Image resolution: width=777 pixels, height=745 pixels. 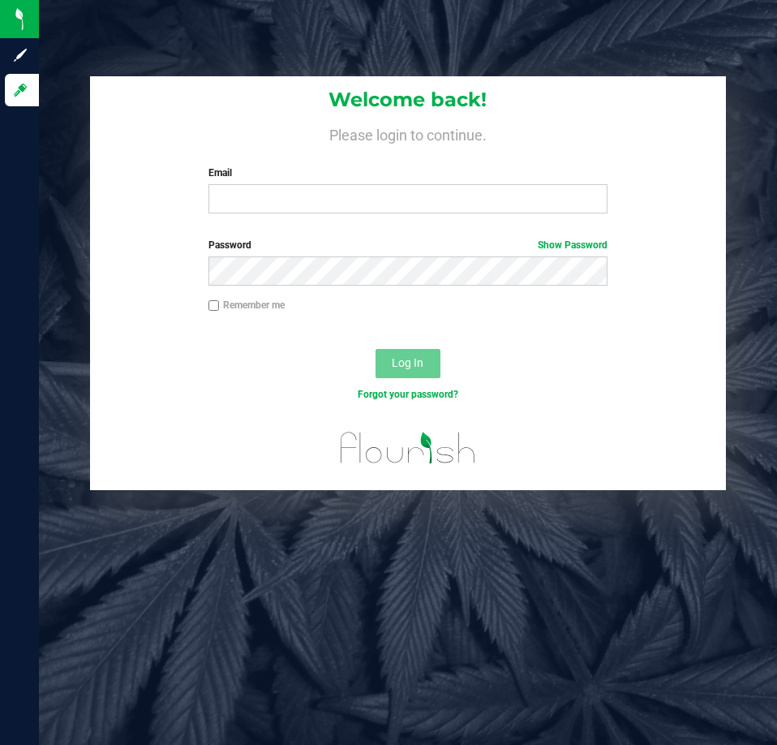 I want to click on img: flourish_logo.svg, so click(x=408, y=448).